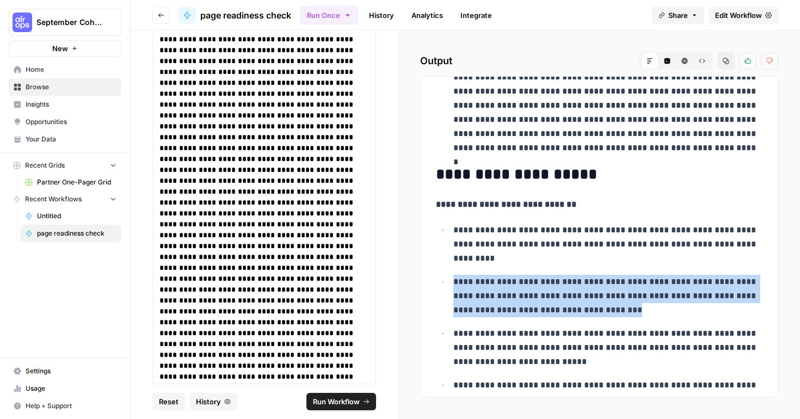  I want to click on a: Analytics, so click(427, 15).